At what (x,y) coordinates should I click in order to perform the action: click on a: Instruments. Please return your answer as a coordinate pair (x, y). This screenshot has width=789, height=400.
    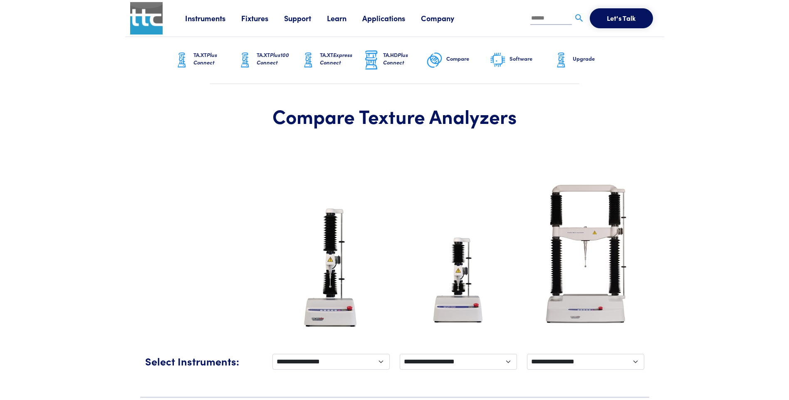
    Looking at the image, I should click on (213, 18).